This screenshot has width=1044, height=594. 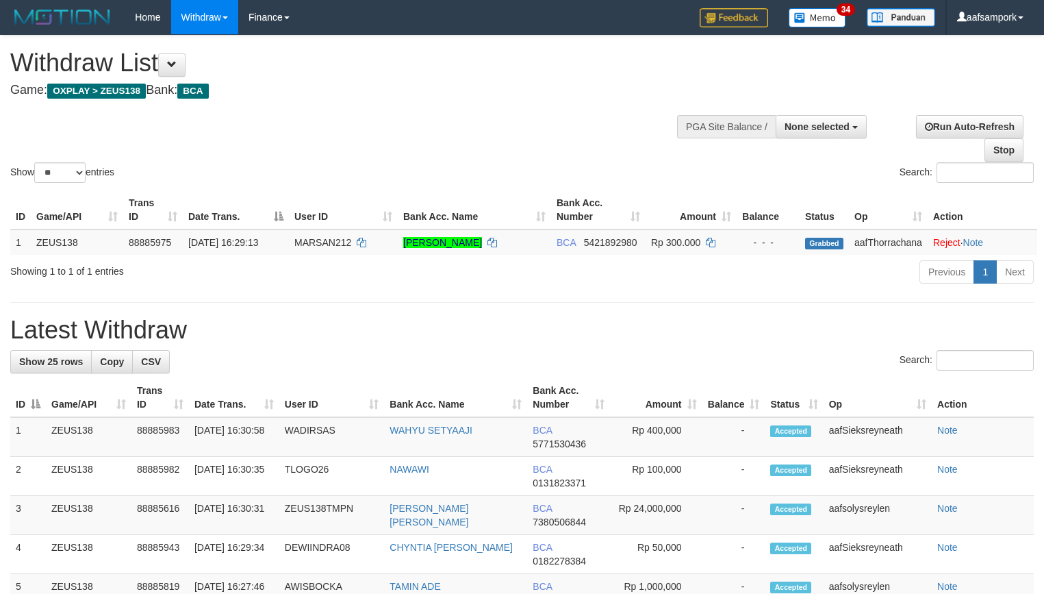 What do you see at coordinates (656, 476) in the screenshot?
I see `td: Rp 100,000` at bounding box center [656, 476].